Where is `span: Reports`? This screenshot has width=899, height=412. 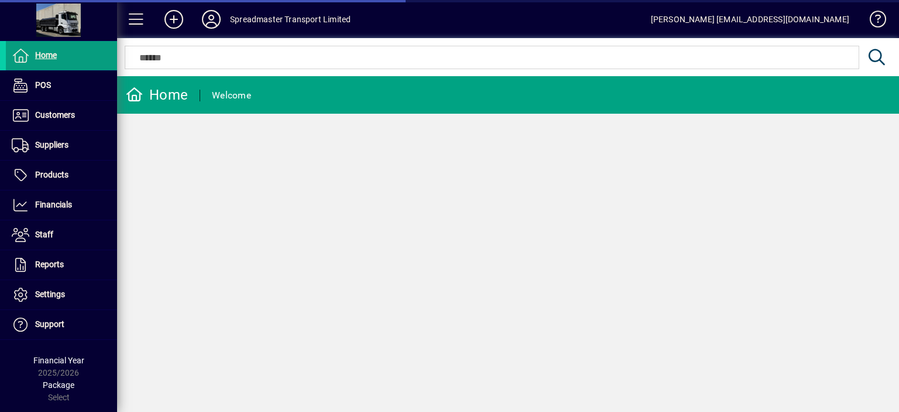
span: Reports is located at coordinates (49, 264).